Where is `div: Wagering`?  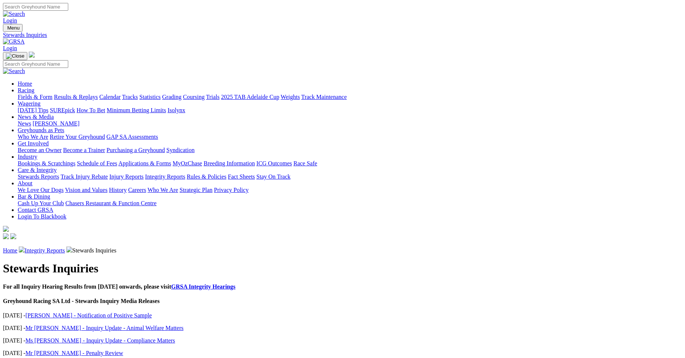 div: Wagering is located at coordinates (349, 110).